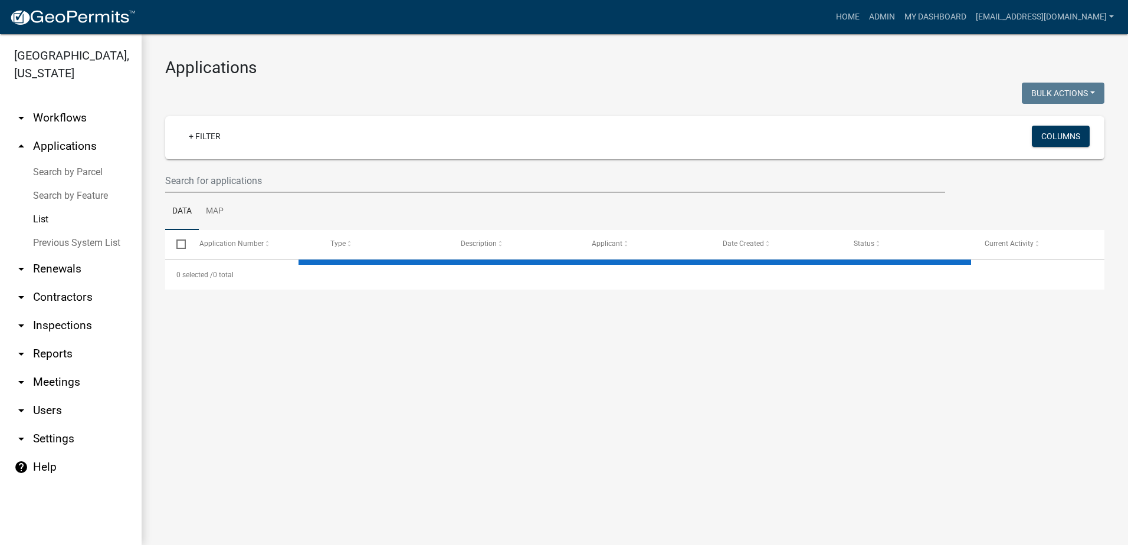 This screenshot has height=545, width=1128. Describe the element at coordinates (21, 146) in the screenshot. I see `i: arrow_drop_up` at that location.